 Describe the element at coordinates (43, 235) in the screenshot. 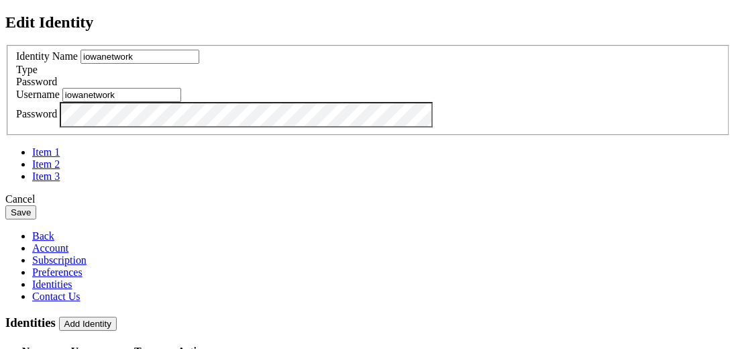

I see `a: Back` at that location.